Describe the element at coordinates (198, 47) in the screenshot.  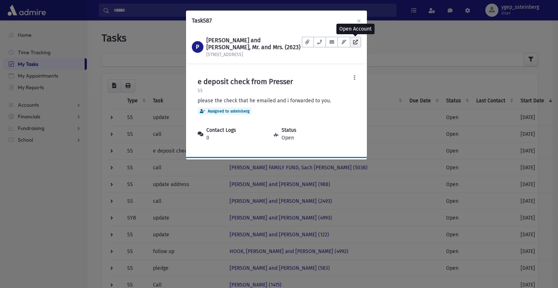
I see `div: P` at that location.